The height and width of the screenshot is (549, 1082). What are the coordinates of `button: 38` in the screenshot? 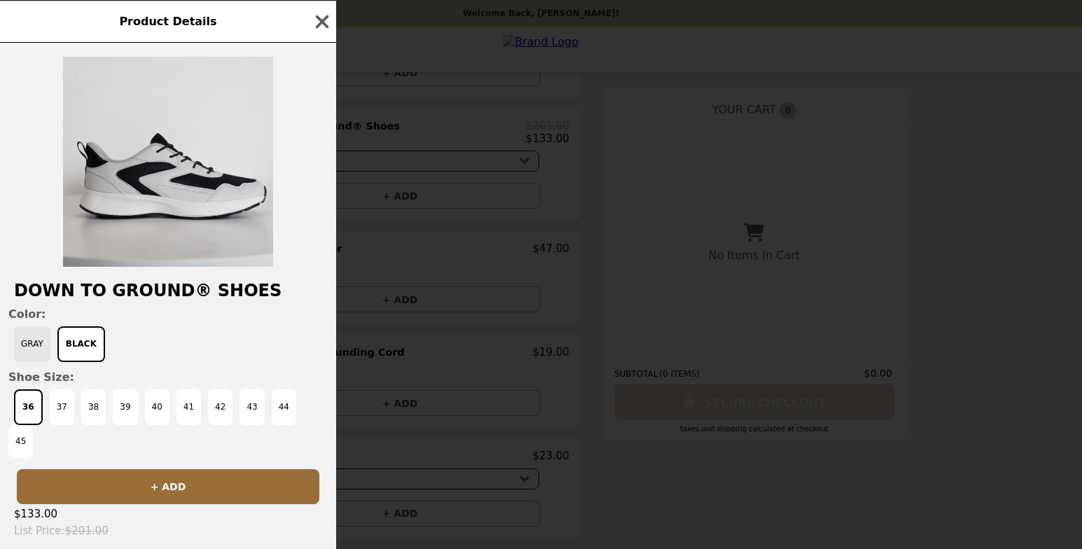 It's located at (93, 407).